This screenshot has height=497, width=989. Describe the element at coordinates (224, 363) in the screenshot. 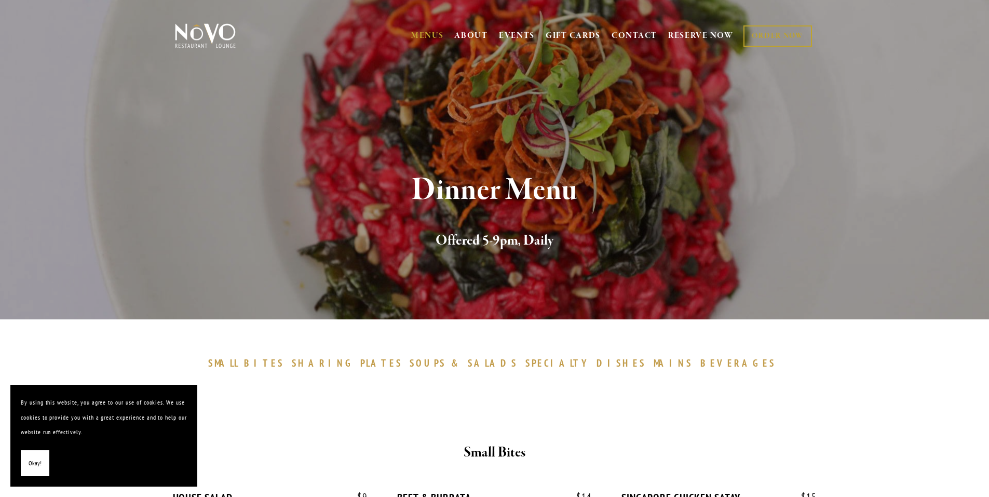

I see `span: SMALL` at that location.